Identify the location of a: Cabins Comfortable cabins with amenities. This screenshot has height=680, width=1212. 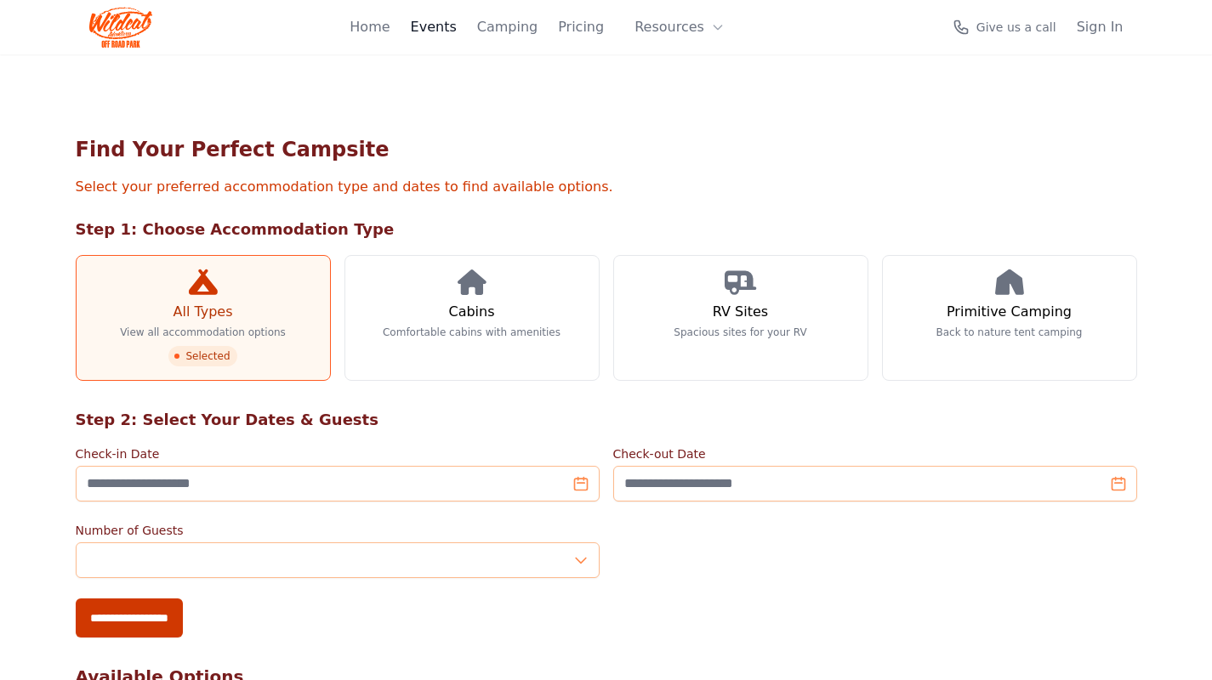
(472, 318).